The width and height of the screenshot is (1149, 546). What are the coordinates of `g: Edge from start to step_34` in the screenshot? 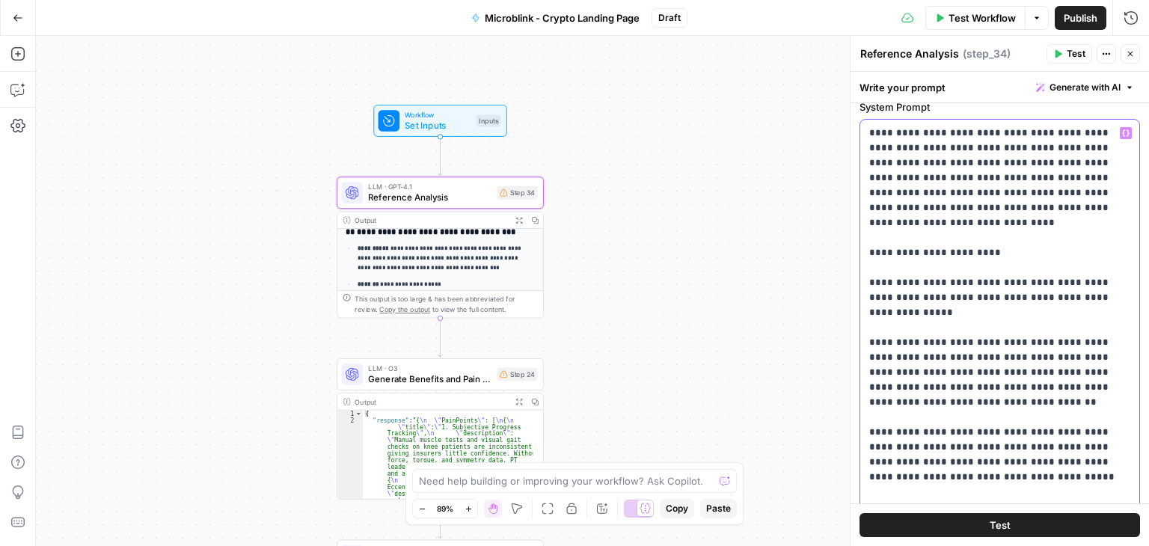 It's located at (440, 156).